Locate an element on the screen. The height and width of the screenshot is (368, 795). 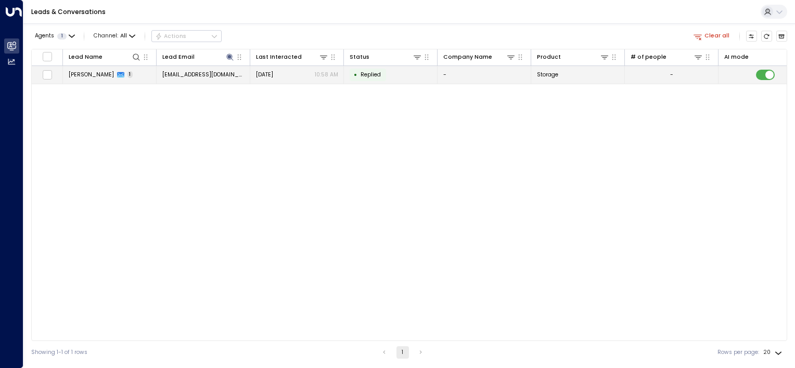
span: Toggle select row is located at coordinates (47, 74).